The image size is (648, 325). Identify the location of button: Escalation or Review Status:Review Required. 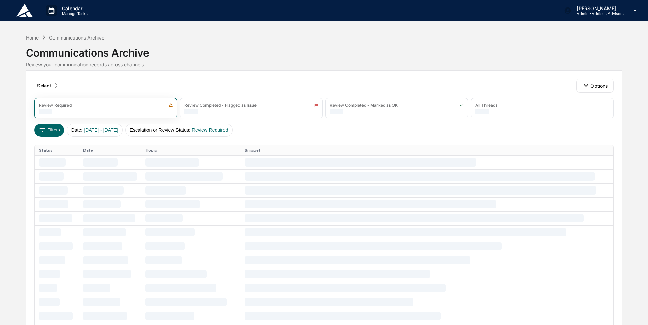
(179, 130).